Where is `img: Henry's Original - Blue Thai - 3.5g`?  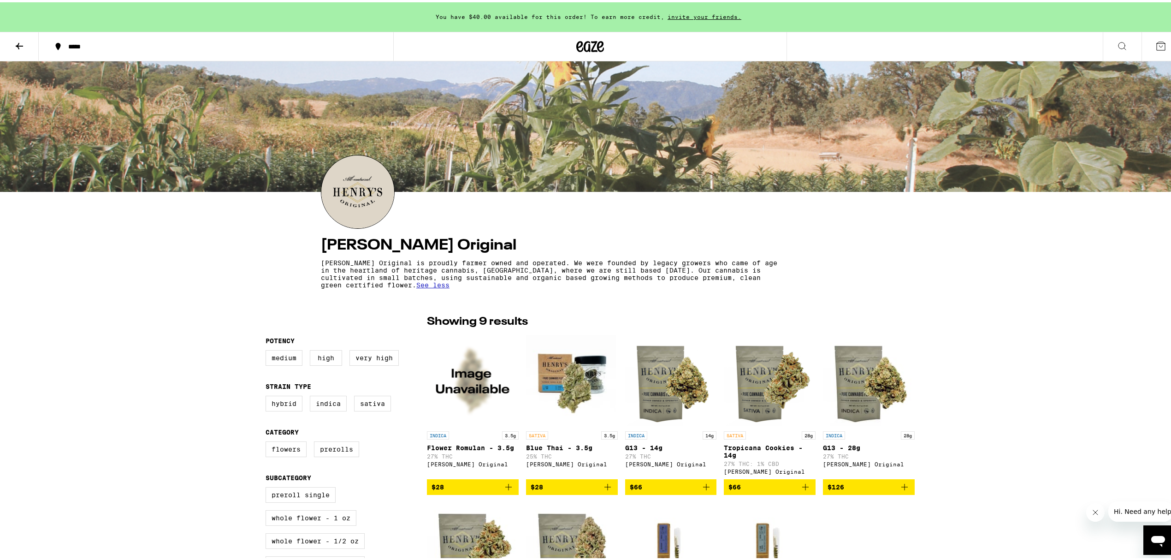 img: Henry's Original - Blue Thai - 3.5g is located at coordinates (572, 378).